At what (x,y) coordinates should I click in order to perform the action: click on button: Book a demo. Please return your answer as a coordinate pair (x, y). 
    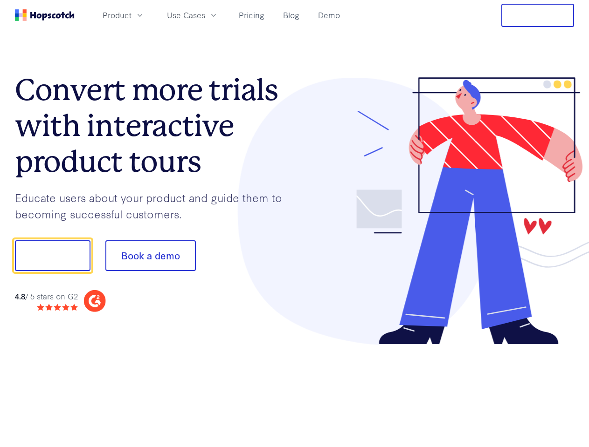
    Looking at the image, I should click on (151, 256).